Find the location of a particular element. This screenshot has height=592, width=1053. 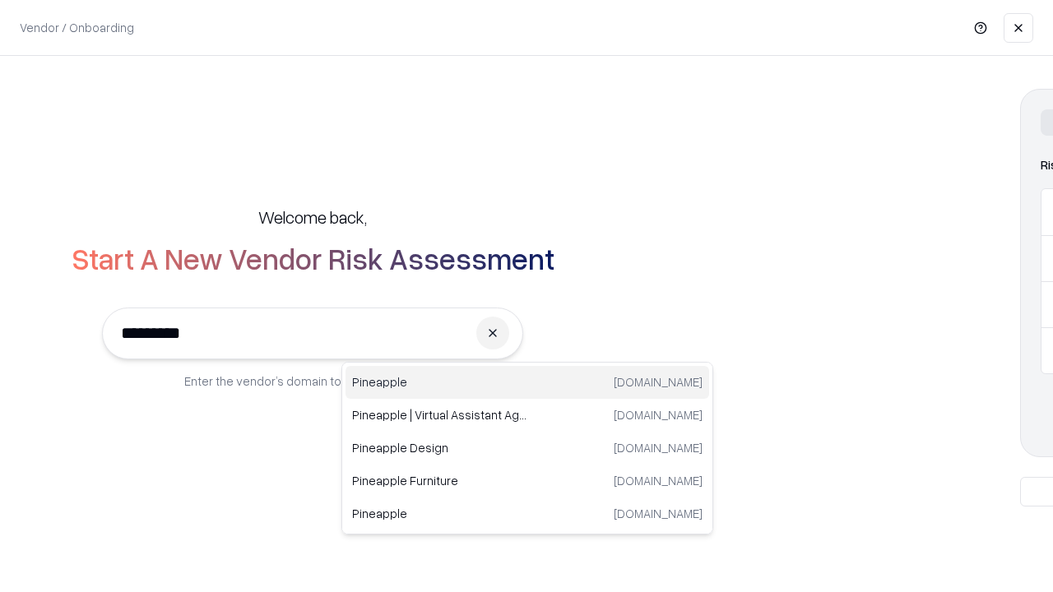

p: Pineapple Design is located at coordinates (439, 448).